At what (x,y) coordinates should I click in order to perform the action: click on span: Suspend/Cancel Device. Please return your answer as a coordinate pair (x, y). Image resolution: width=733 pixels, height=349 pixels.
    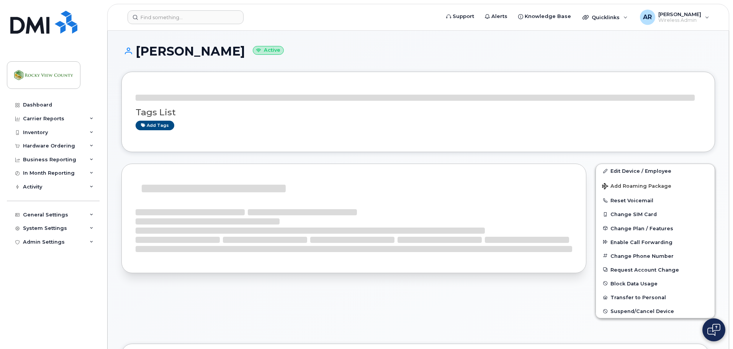
    Looking at the image, I should click on (643, 311).